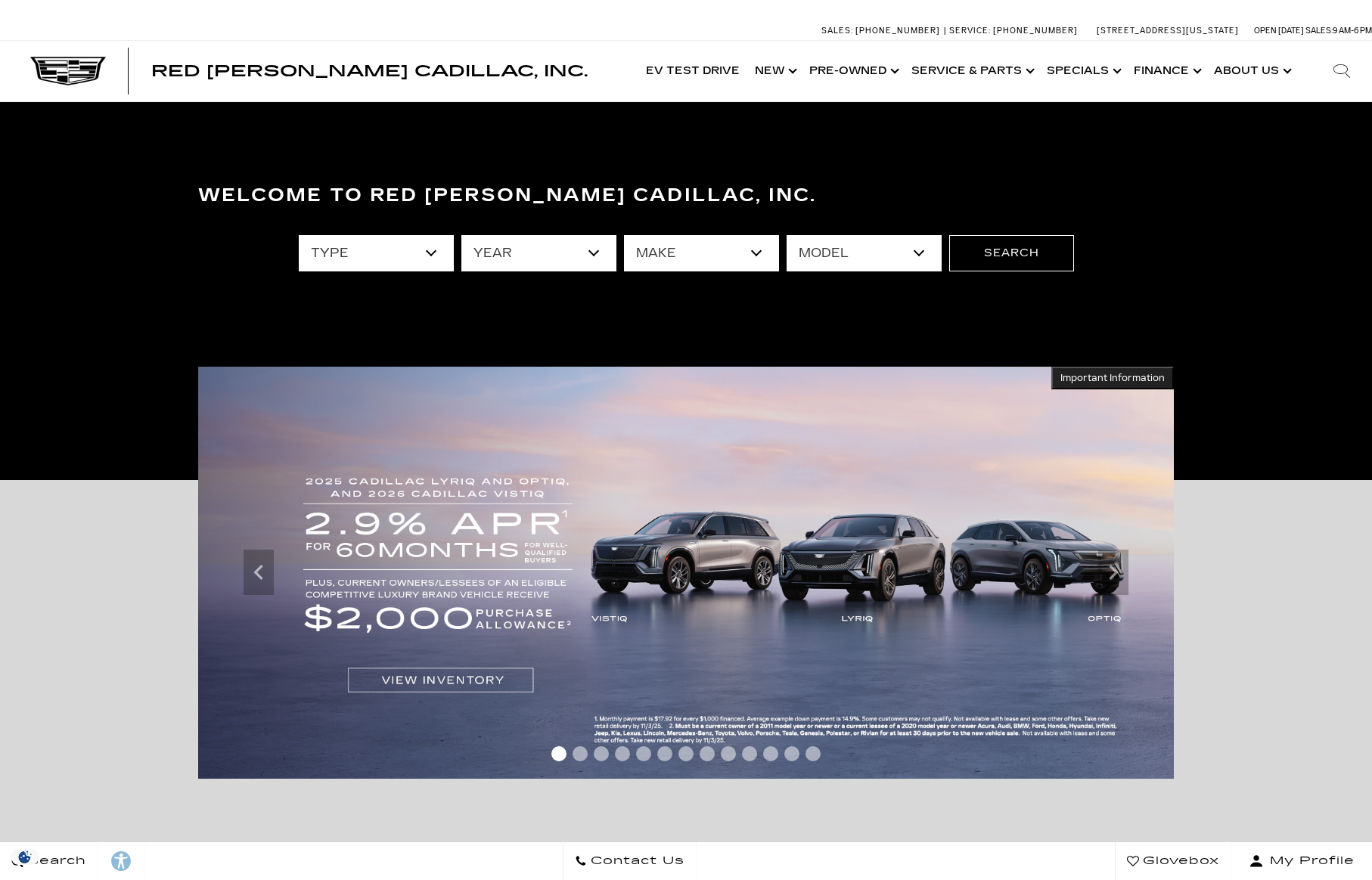 The height and width of the screenshot is (880, 1372). Describe the element at coordinates (68, 71) in the screenshot. I see `img: Cadillac Dark Logo with Cadillac White Text` at that location.